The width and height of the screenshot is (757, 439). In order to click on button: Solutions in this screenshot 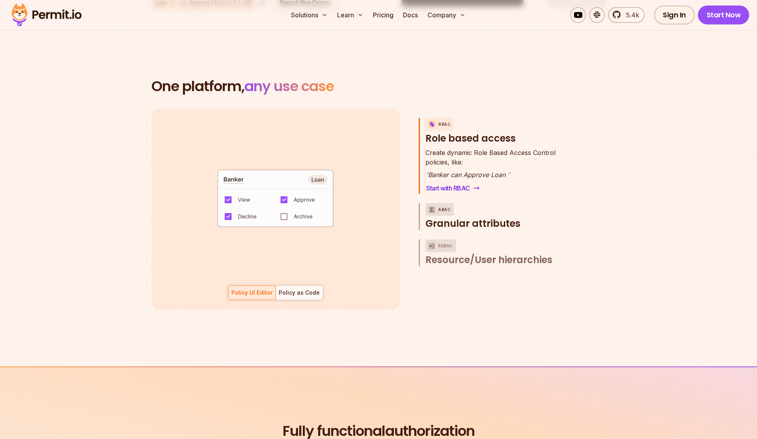, I will do `click(309, 15)`.